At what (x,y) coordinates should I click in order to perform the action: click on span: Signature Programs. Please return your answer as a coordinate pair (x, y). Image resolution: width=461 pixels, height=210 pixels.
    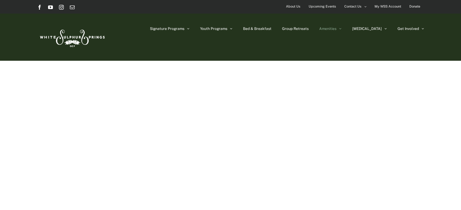
    Looking at the image, I should click on (167, 29).